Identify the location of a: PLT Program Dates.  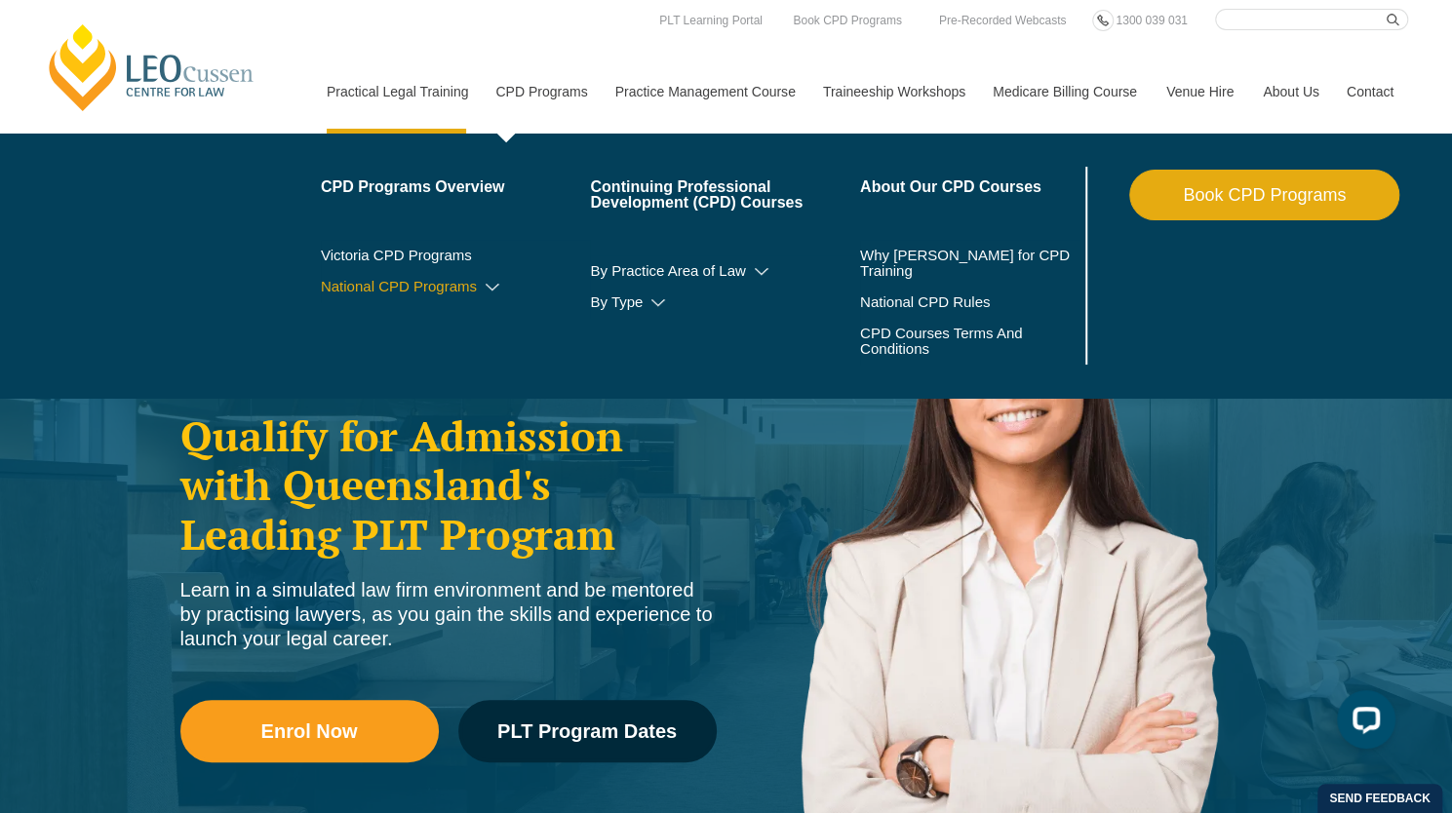
(587, 731).